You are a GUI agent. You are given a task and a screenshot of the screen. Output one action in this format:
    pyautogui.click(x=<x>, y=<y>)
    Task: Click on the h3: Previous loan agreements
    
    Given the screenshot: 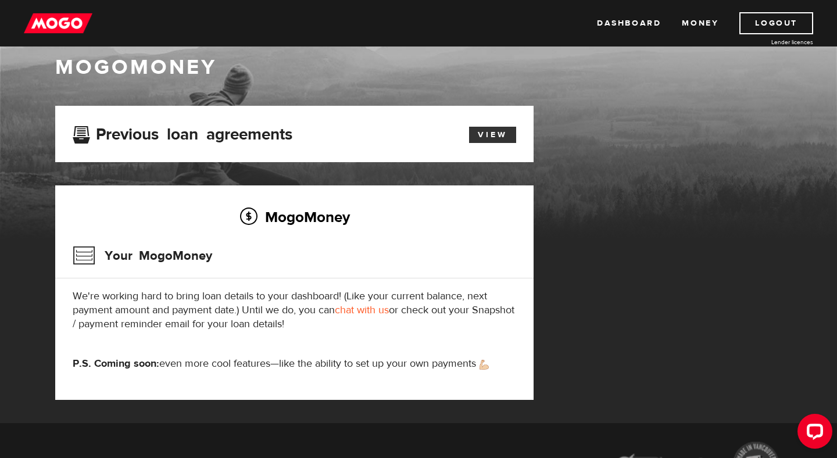 What is the action you would take?
    pyautogui.click(x=182, y=133)
    